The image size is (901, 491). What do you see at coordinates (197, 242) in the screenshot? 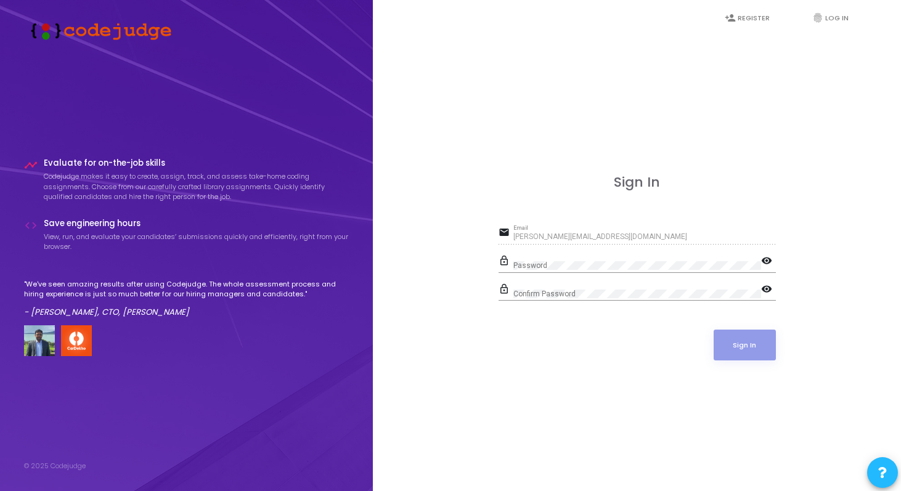
I see `p: View, run, and evaluate your candidates’ submissions quickly and efficiently, right from your bro...` at bounding box center [197, 242].